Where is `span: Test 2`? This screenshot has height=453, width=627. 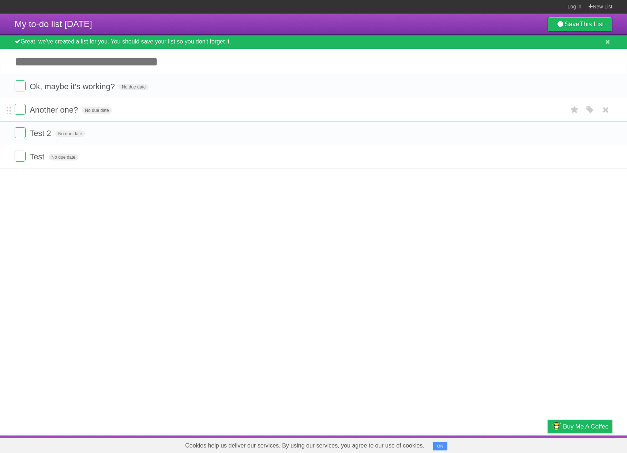 span: Test 2 is located at coordinates (41, 133).